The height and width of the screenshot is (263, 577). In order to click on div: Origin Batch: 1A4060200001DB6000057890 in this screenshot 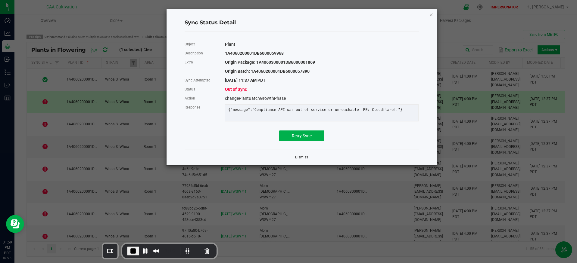, I will do `click(322, 71)`.